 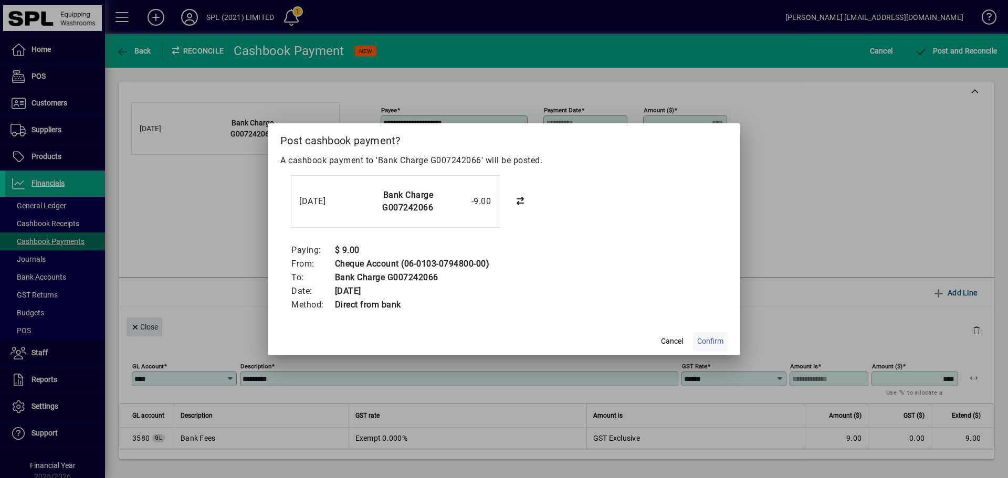 I want to click on td: From:, so click(x=312, y=264).